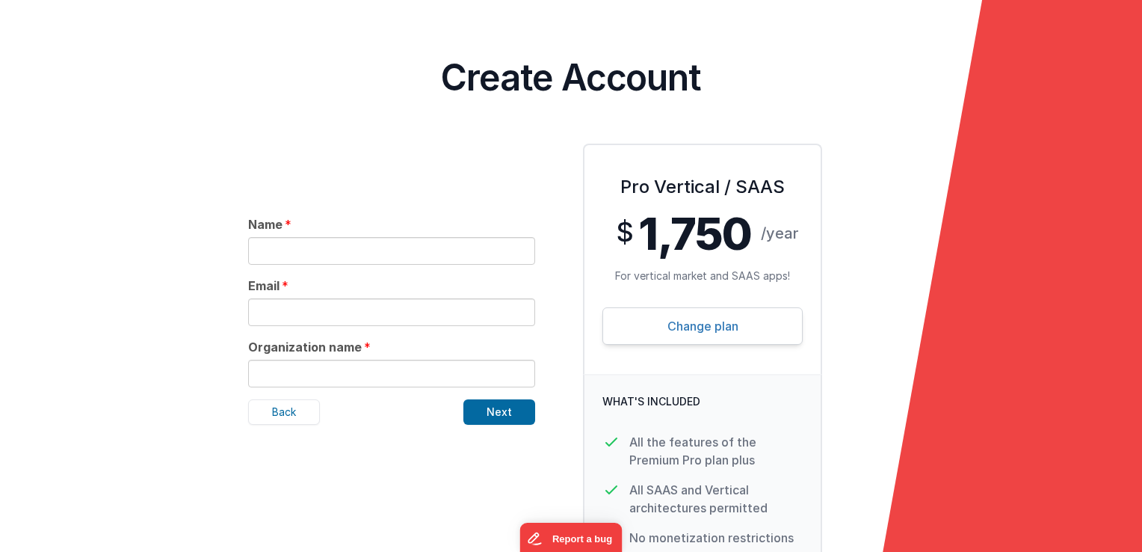 This screenshot has height=552, width=1142. I want to click on p: All SAAS and Vertical architectures permitted, so click(716, 499).